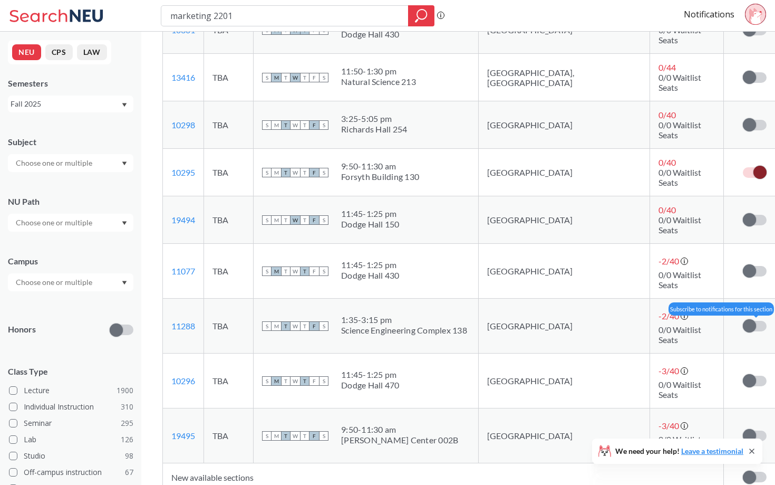 This screenshot has height=485, width=775. I want to click on div: 9:50 - 11:30 am, so click(380, 166).